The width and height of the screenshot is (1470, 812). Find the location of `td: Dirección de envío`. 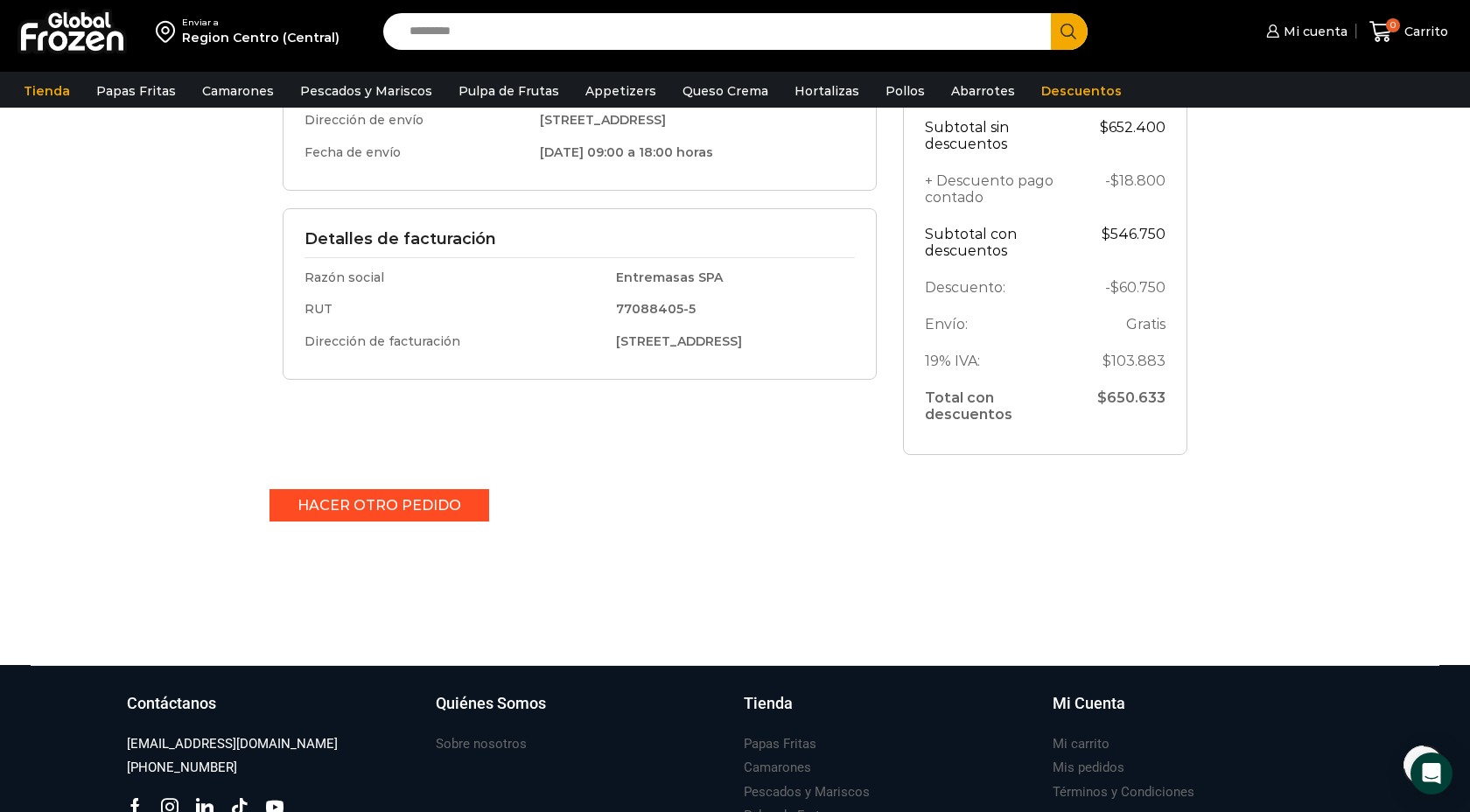

td: Dirección de envío is located at coordinates (417, 120).